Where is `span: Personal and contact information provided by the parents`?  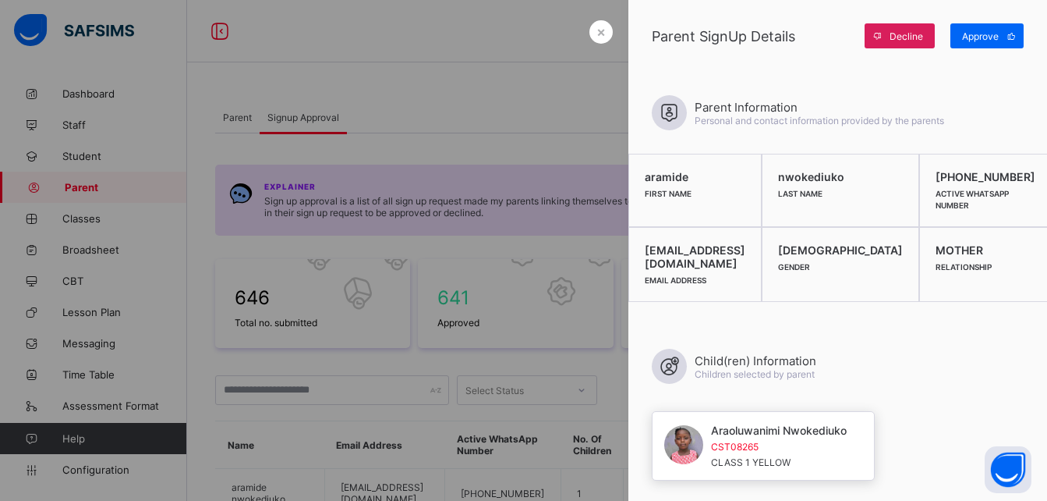 span: Personal and contact information provided by the parents is located at coordinates (820, 120).